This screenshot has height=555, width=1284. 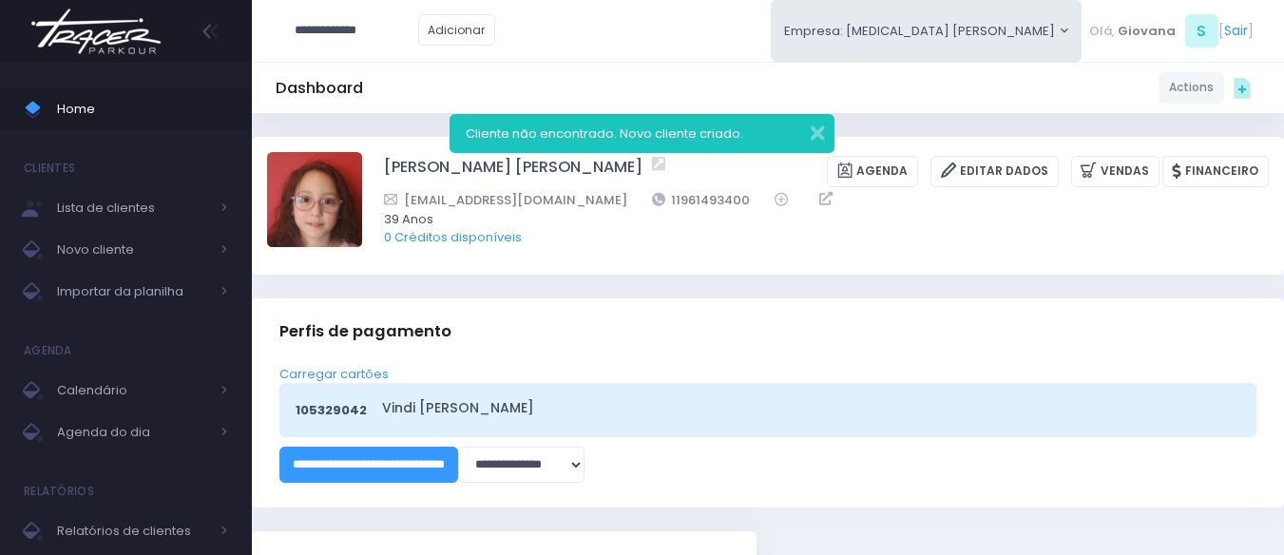 I want to click on a: Adicionar, so click(x=457, y=29).